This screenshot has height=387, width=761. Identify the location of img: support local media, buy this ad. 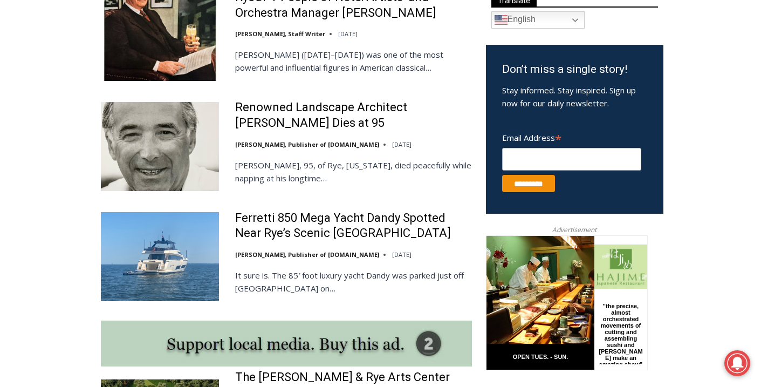
(286, 343).